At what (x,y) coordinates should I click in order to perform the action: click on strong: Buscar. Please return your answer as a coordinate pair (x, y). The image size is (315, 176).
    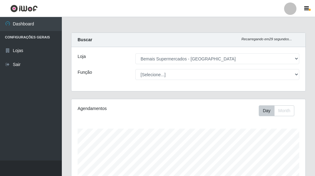
    Looking at the image, I should click on (85, 40).